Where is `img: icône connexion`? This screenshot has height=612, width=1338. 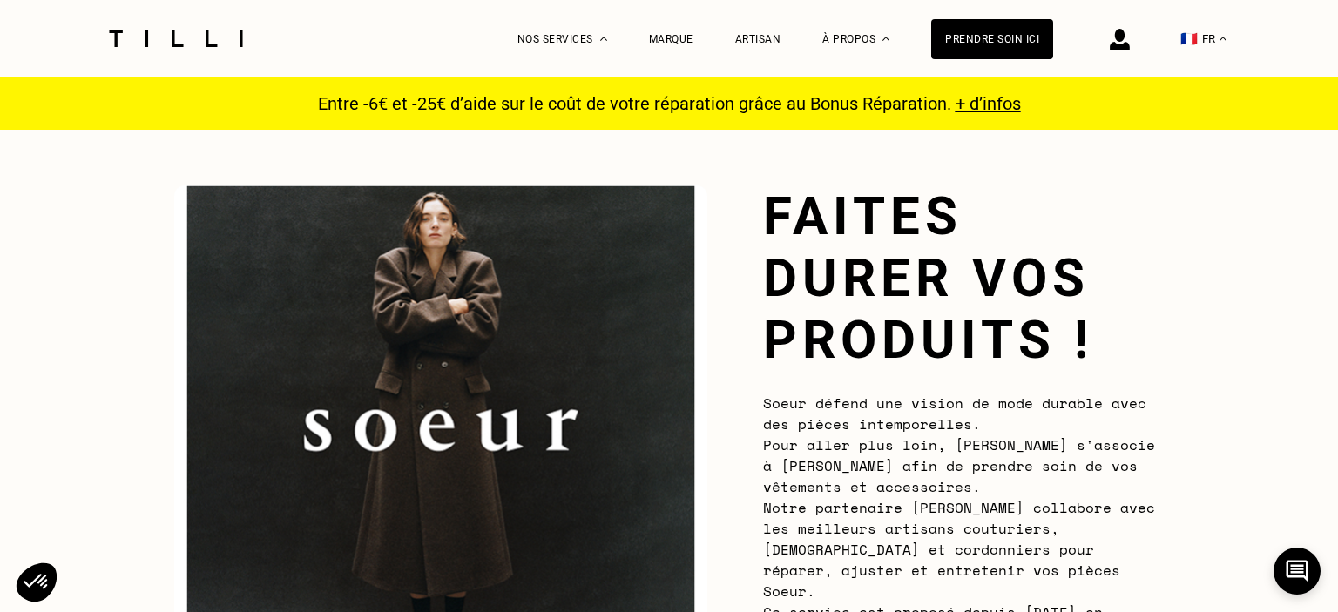
img: icône connexion is located at coordinates (1119, 39).